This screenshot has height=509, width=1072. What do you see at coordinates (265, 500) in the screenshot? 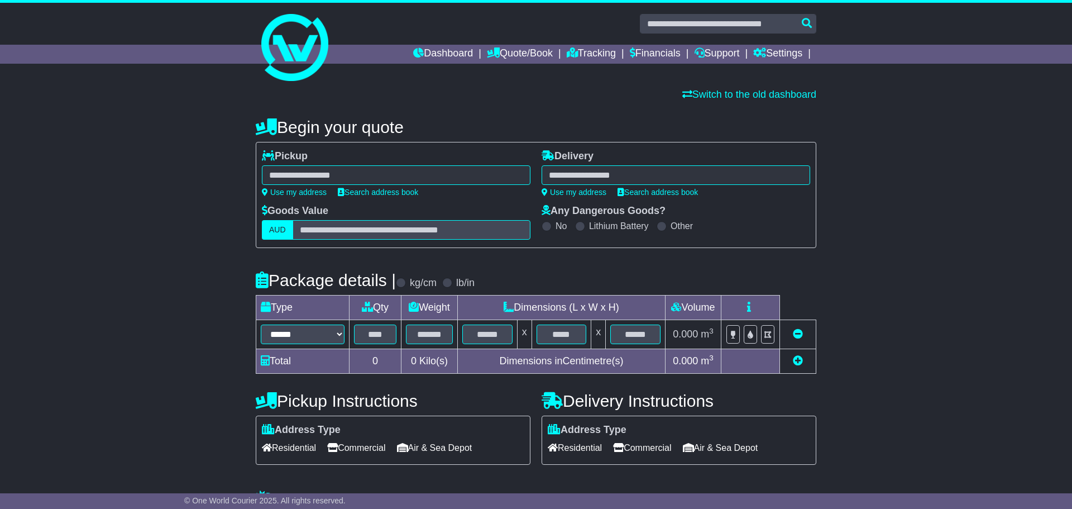
I see `span: © One World Courier 2025. All rights reserved.` at bounding box center [265, 500].